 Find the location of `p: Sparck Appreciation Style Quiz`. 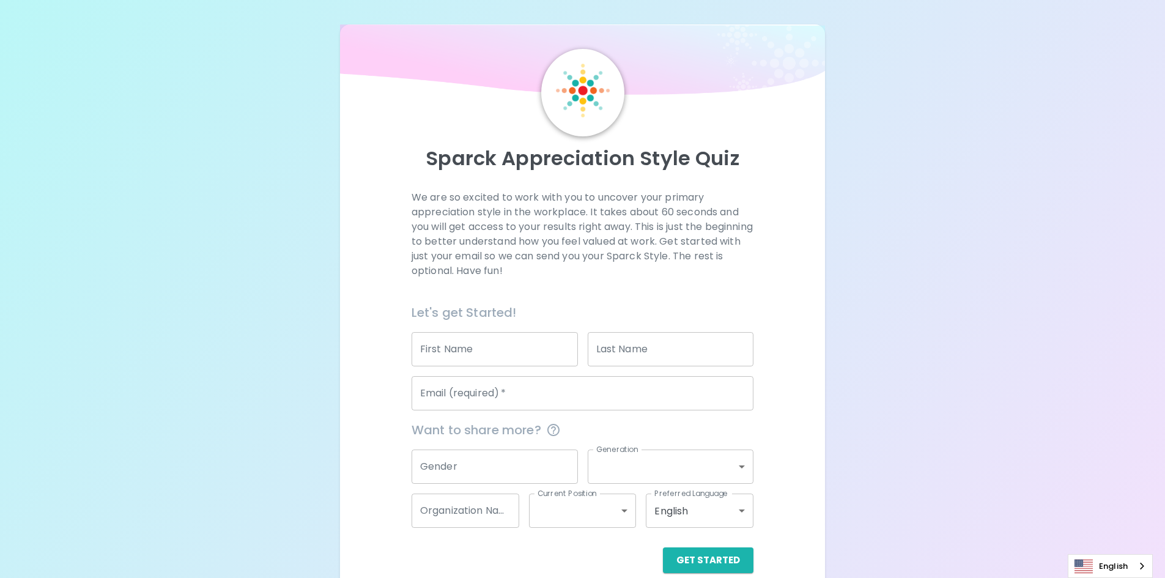

p: Sparck Appreciation Style Quiz is located at coordinates (583, 158).